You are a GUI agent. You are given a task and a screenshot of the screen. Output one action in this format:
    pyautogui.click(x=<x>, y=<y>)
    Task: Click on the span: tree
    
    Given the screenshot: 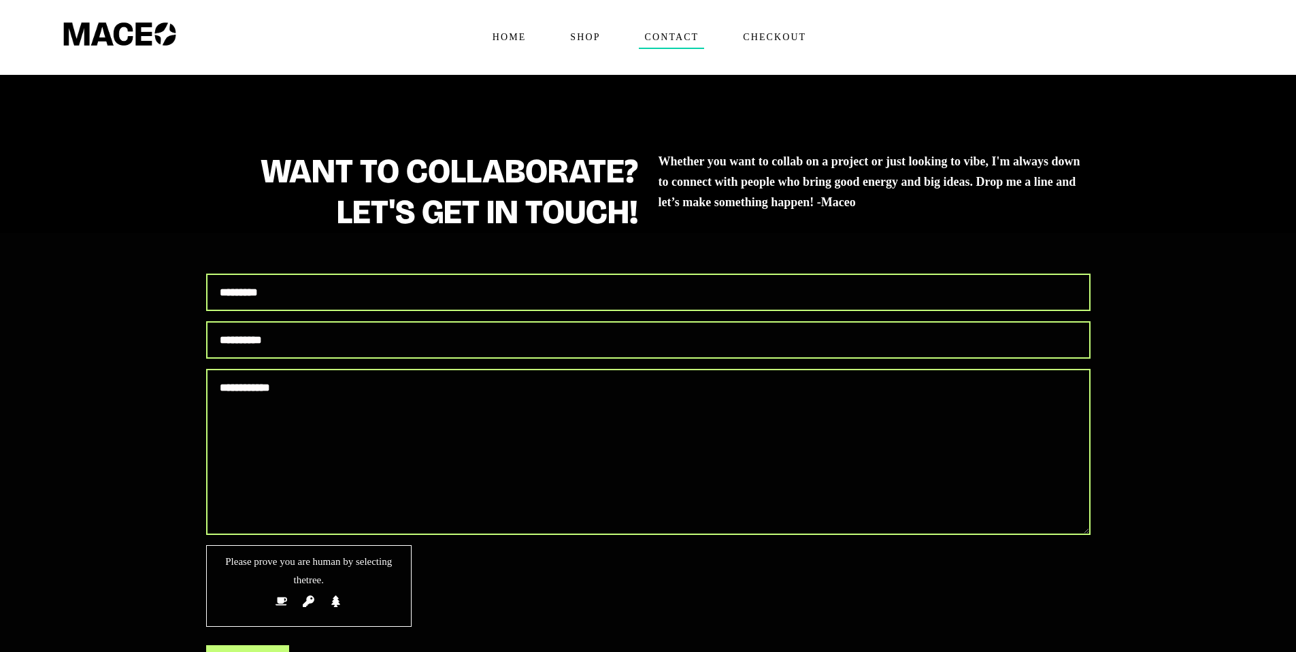 What is the action you would take?
    pyautogui.click(x=314, y=580)
    